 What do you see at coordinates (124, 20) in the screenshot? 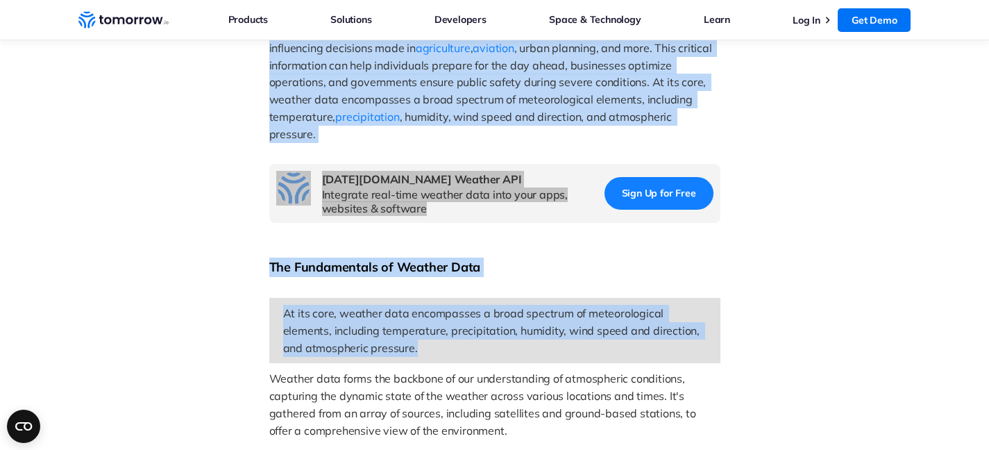
I see `a: Home link` at bounding box center [124, 20].